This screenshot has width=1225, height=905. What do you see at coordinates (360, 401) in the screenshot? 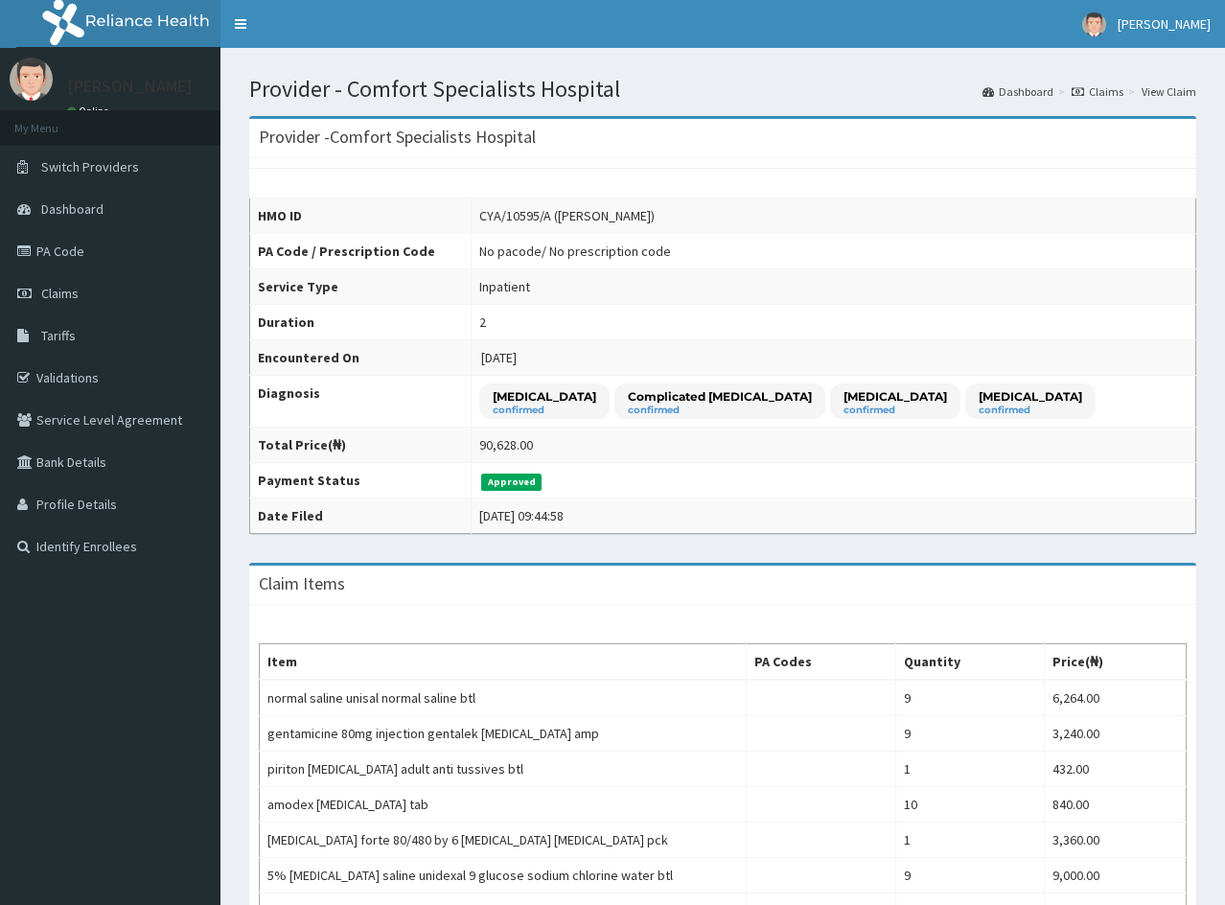
I see `th: Diagnosis` at bounding box center [360, 401].